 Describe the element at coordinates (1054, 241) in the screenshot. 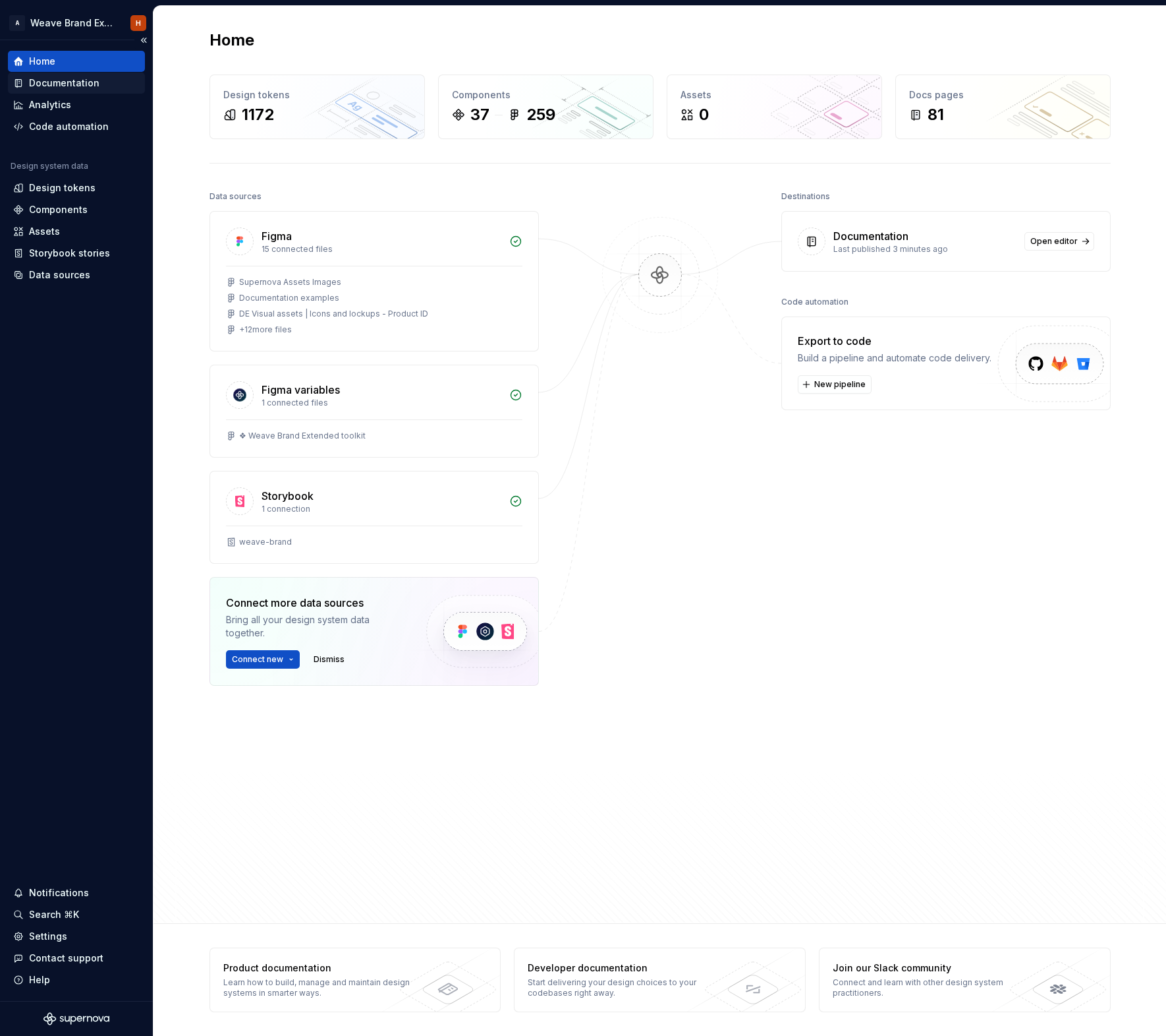

I see `span: Open editor` at that location.